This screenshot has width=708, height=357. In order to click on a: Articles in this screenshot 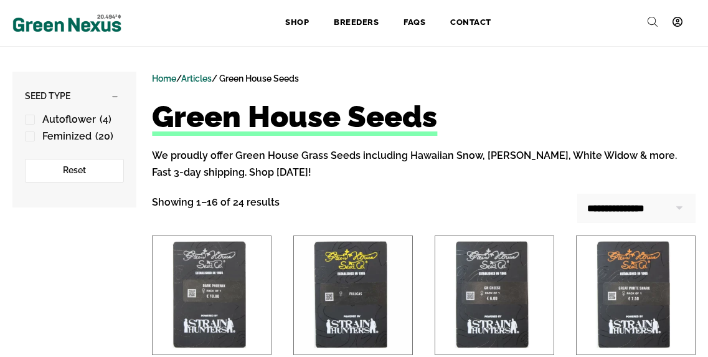, I will do `click(196, 78)`.